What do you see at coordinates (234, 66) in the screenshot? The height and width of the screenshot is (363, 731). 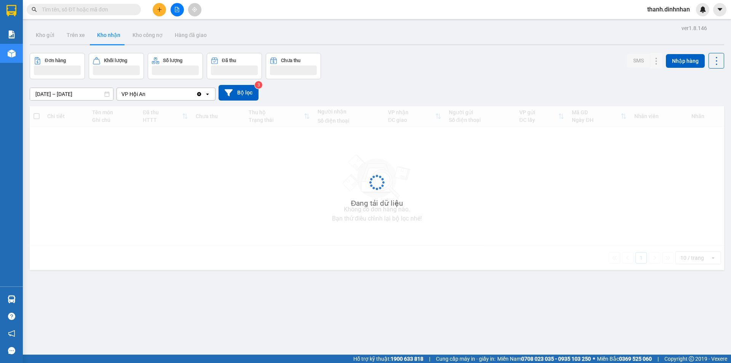 I see `button: Đã thu` at bounding box center [234, 66].